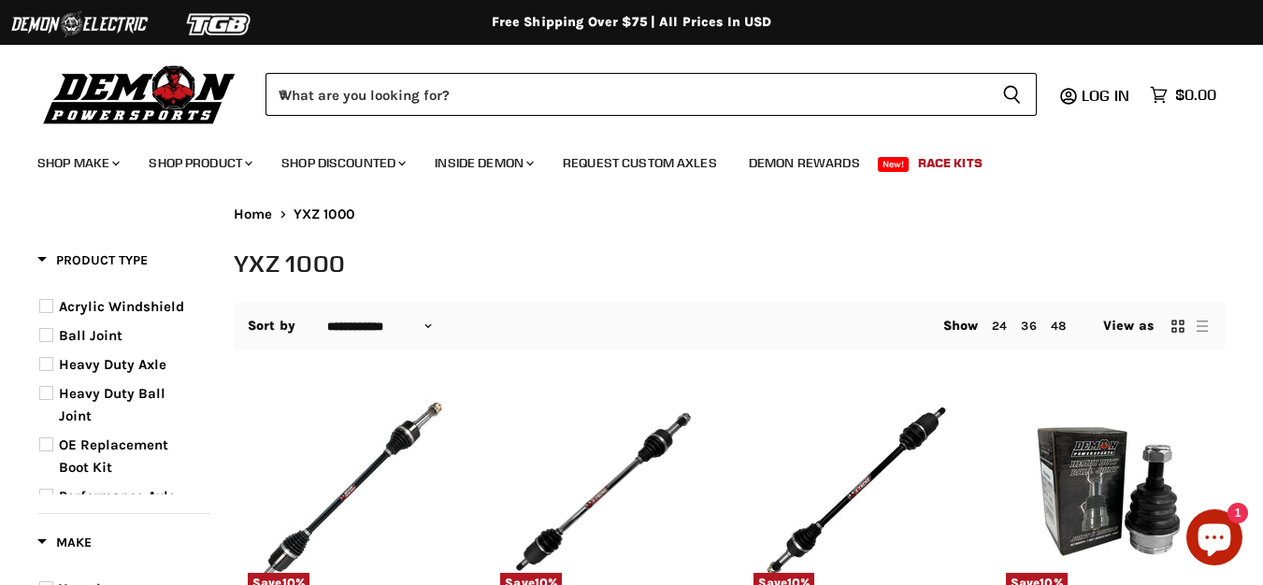 The width and height of the screenshot is (1263, 585). I want to click on a: Inside Demon, so click(483, 163).